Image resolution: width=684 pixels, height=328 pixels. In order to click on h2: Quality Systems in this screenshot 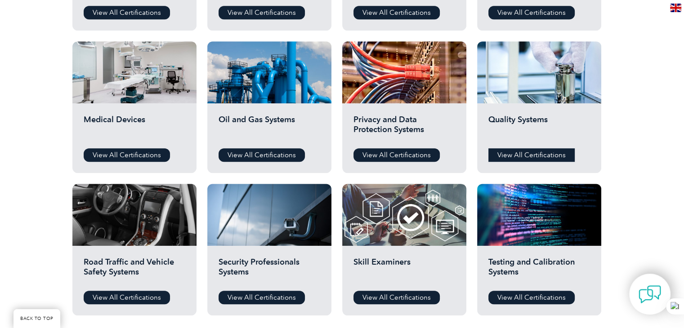, I will do `click(540, 128)`.